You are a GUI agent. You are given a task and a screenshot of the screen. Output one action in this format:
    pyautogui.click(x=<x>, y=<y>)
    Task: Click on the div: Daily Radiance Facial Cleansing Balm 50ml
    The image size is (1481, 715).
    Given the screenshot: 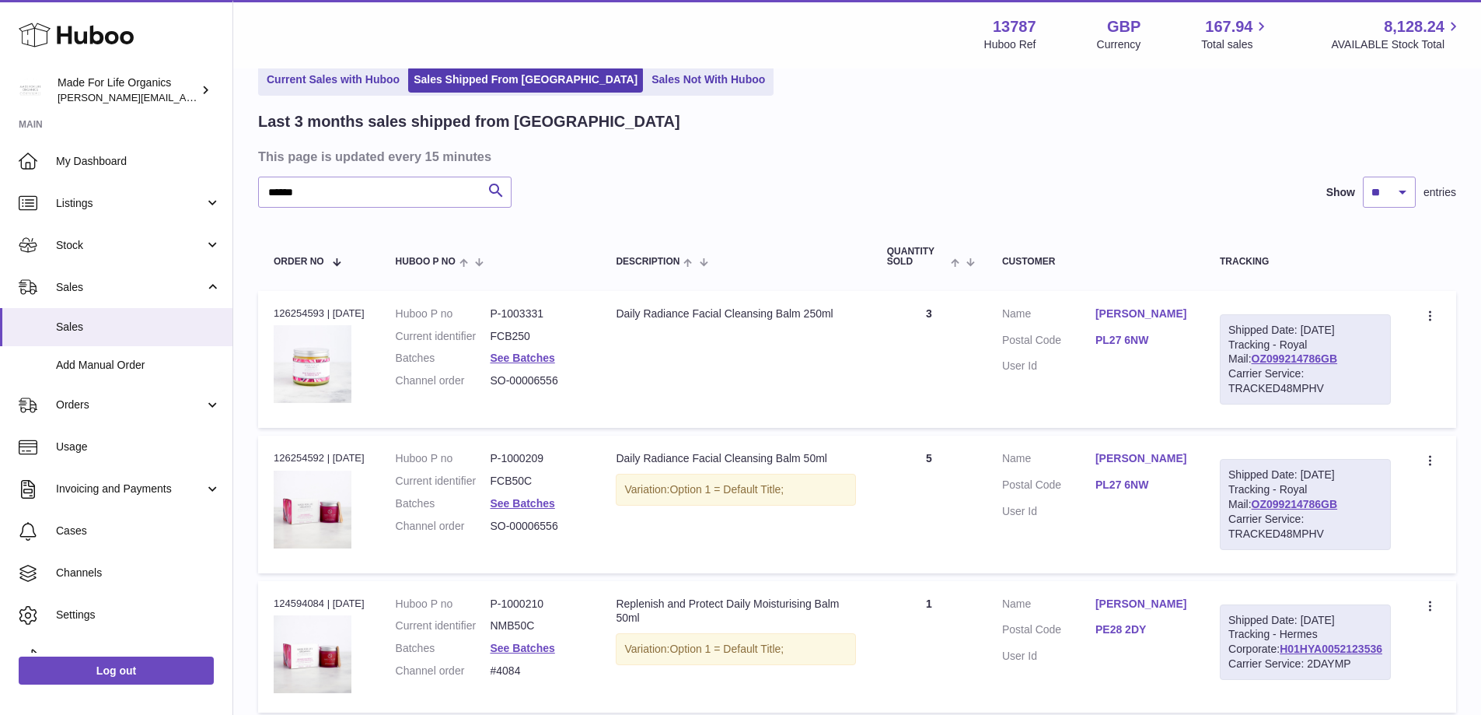 What is the action you would take?
    pyautogui.click(x=736, y=458)
    